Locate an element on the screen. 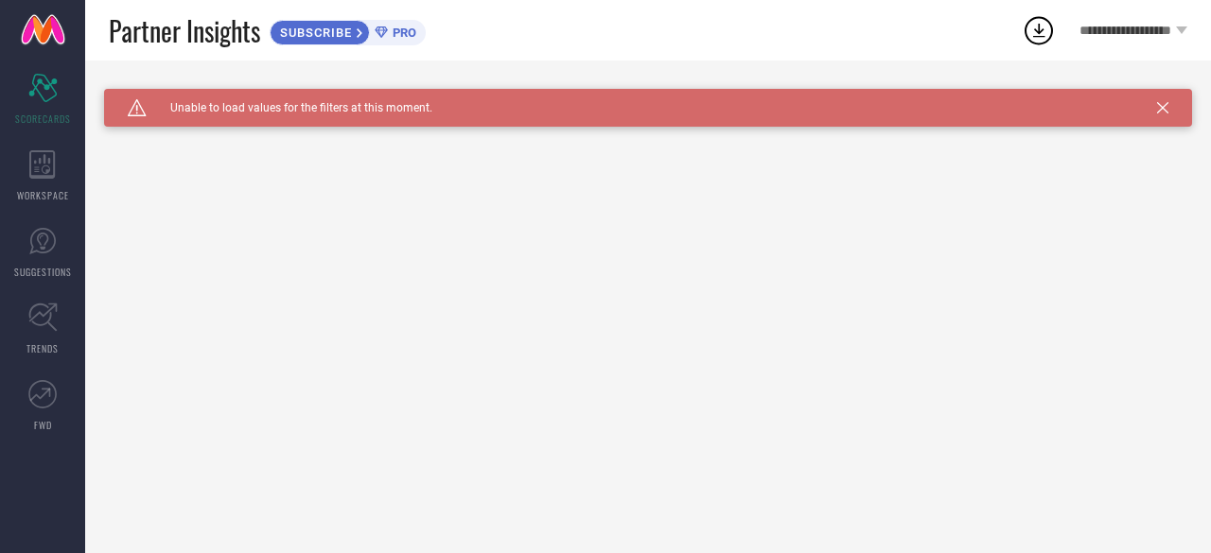  span: FWD is located at coordinates (43, 425).